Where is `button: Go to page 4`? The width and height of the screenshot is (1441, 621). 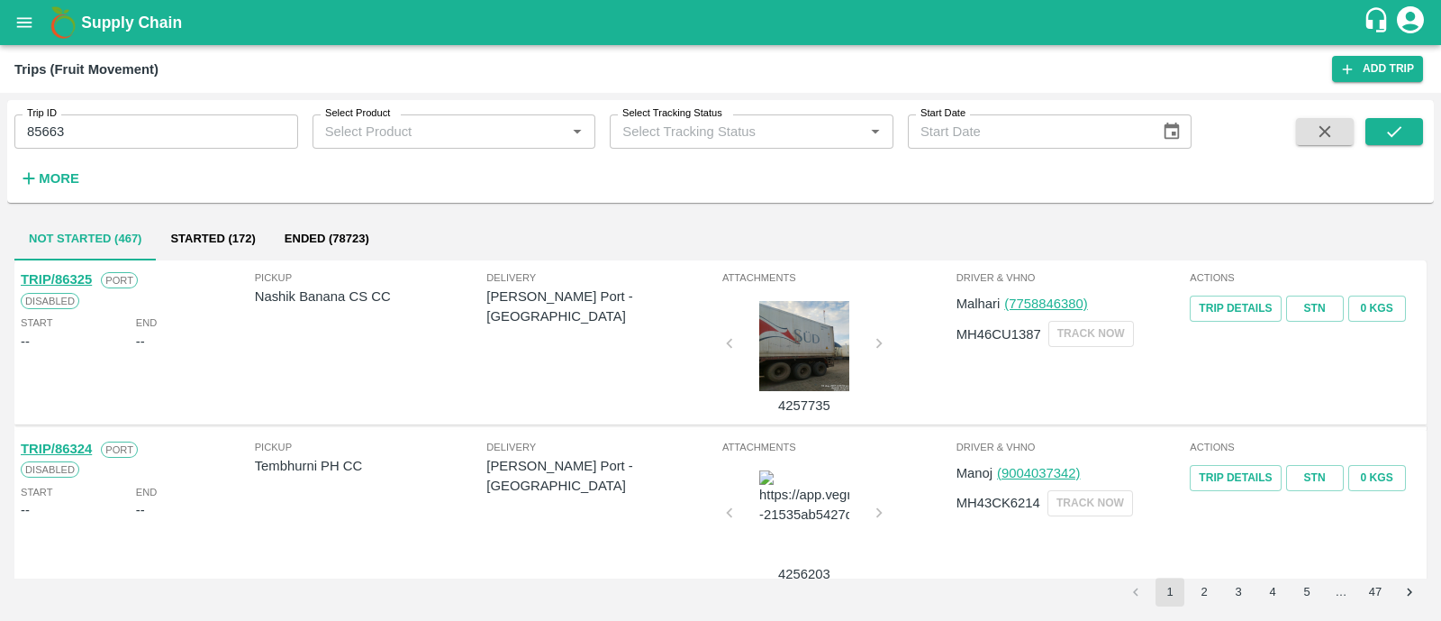
button: Go to page 4 is located at coordinates (1273, 592).